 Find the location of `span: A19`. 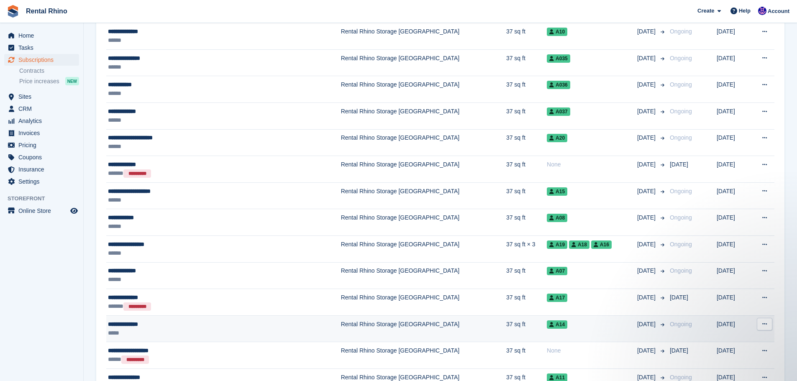

span: A19 is located at coordinates (557, 245).